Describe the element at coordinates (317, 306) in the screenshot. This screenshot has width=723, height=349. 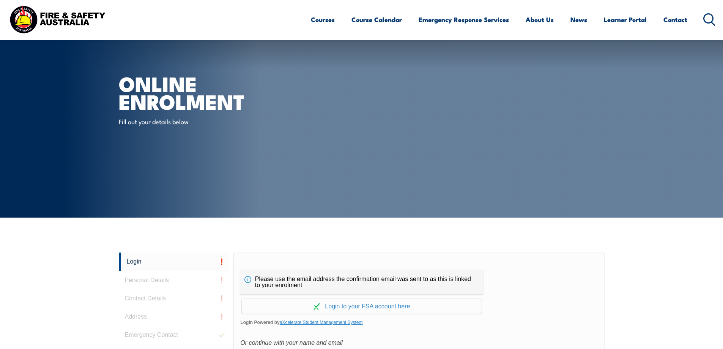
I see `img: Log in withaxcelerate` at that location.